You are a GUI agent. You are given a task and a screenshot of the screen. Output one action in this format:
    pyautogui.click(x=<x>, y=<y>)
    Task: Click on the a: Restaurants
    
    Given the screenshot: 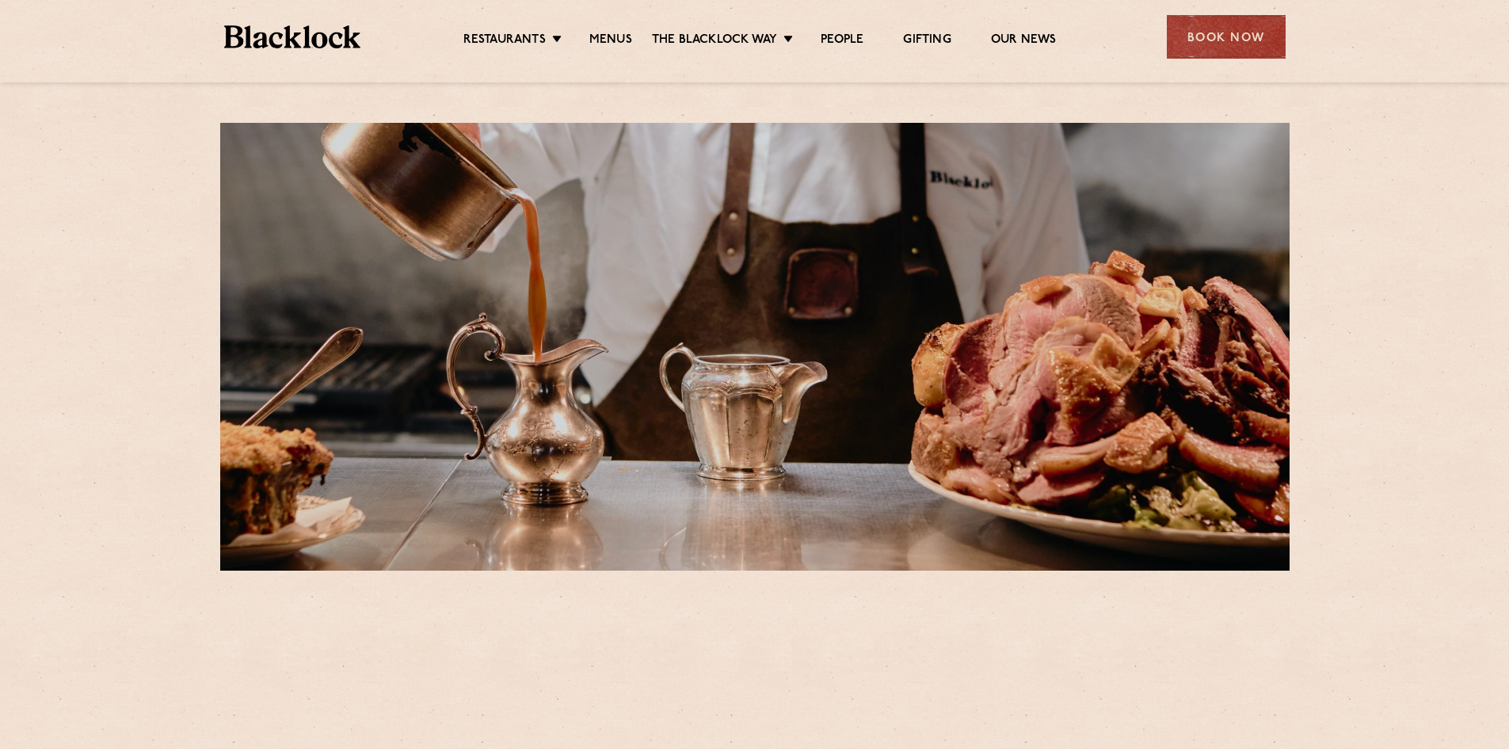 What is the action you would take?
    pyautogui.click(x=505, y=41)
    